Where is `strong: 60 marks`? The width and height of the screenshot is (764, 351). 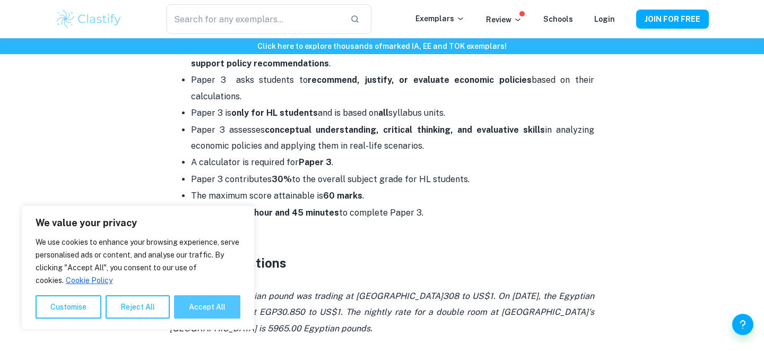
strong: 60 marks is located at coordinates (343, 195).